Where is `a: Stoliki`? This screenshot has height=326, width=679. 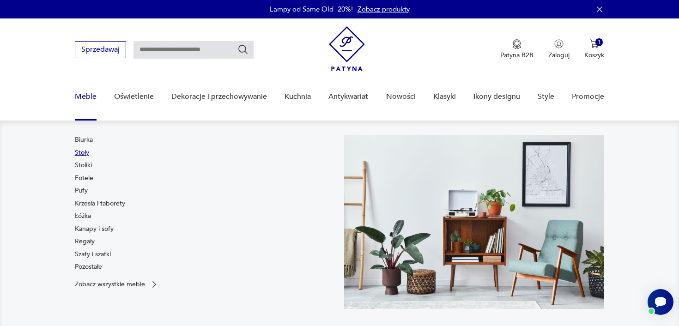 a: Stoliki is located at coordinates (83, 165).